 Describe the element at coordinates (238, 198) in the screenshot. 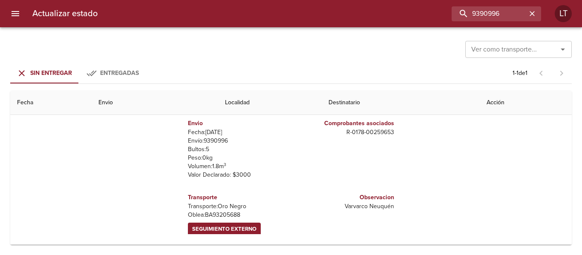

I see `h6: Transporte` at that location.